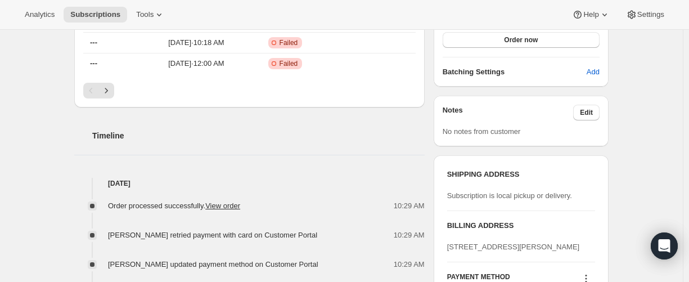 This screenshot has width=689, height=282. What do you see at coordinates (249, 91) in the screenshot?
I see `nav: Pagination` at bounding box center [249, 91].